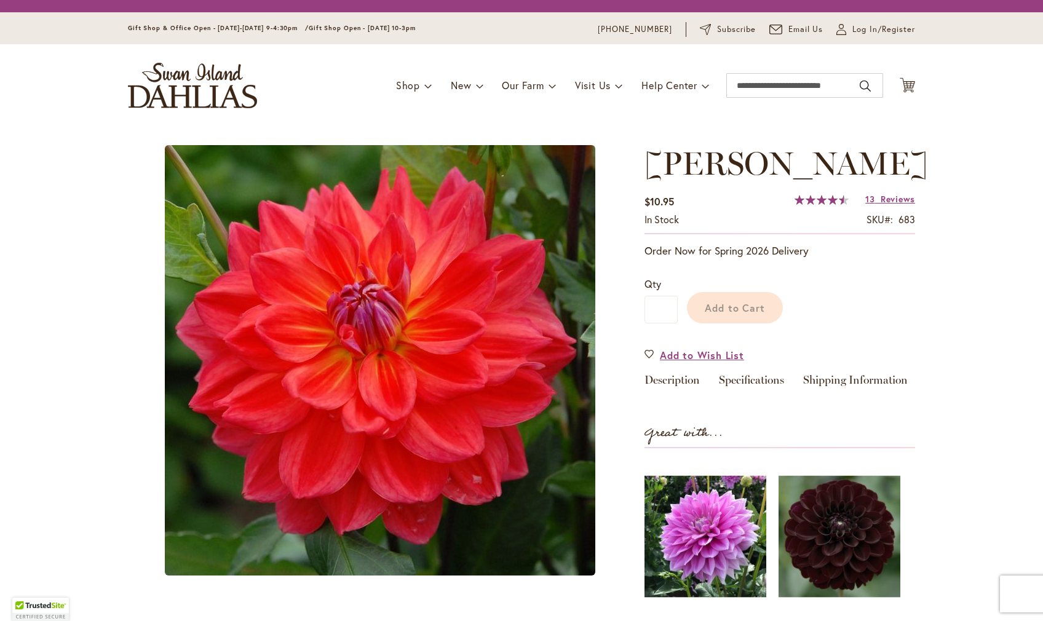 The image size is (1043, 621). Describe the element at coordinates (669, 85) in the screenshot. I see `span: Help Center` at that location.